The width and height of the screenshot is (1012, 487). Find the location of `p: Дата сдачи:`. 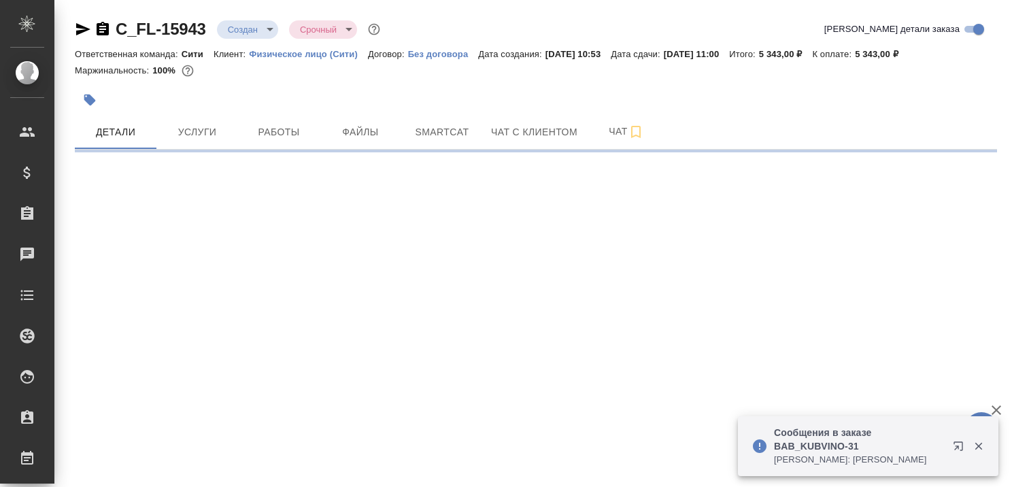

p: Дата сдачи: is located at coordinates (637, 54).